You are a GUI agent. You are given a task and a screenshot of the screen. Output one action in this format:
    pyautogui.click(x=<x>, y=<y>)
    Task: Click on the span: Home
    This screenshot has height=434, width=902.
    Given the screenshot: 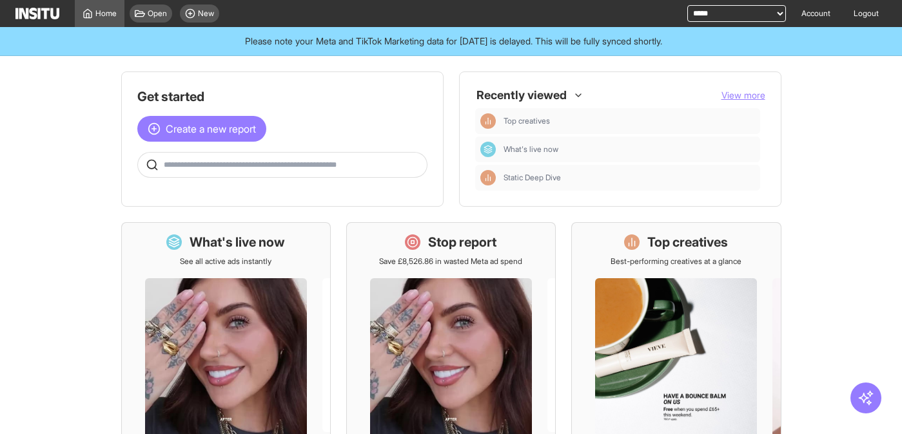 What is the action you would take?
    pyautogui.click(x=106, y=14)
    